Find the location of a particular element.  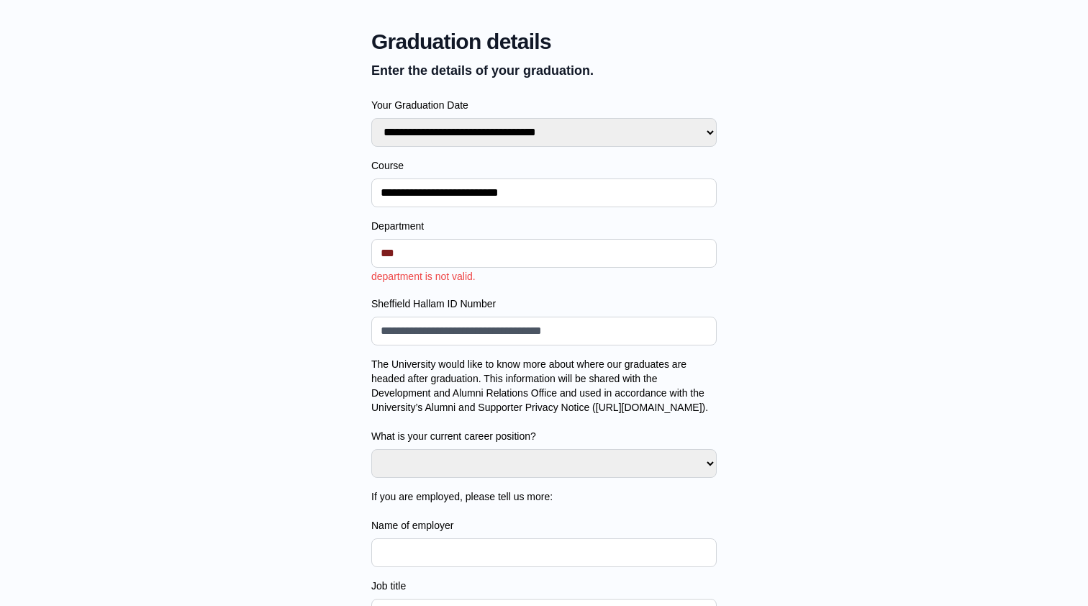

label: Course is located at coordinates (544, 165).